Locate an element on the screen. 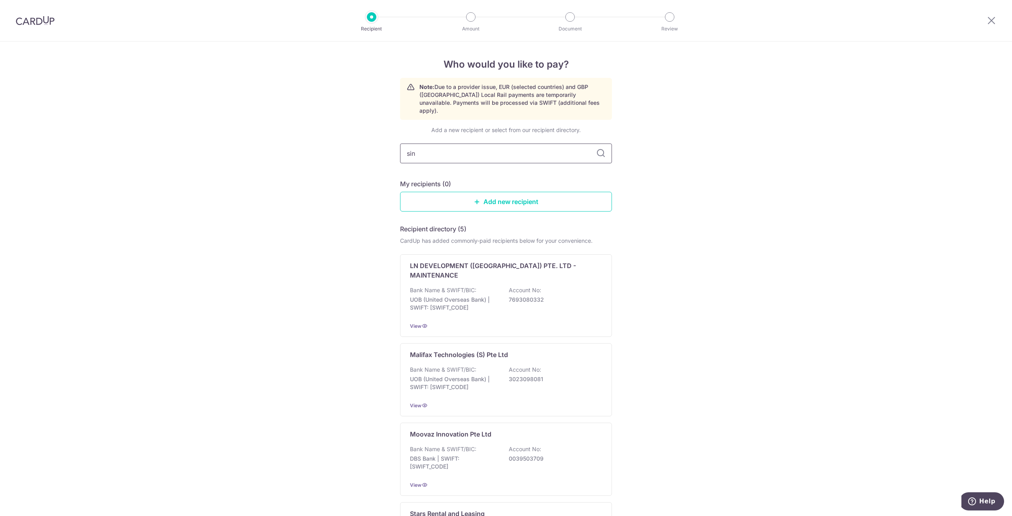  p: 7693080332 is located at coordinates (553, 300).